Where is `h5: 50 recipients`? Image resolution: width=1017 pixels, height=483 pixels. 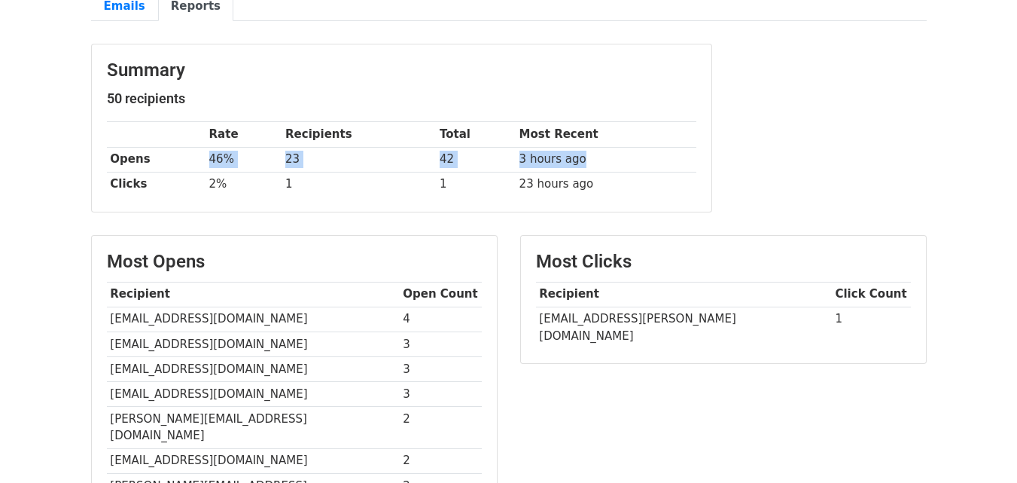 h5: 50 recipients is located at coordinates (401, 99).